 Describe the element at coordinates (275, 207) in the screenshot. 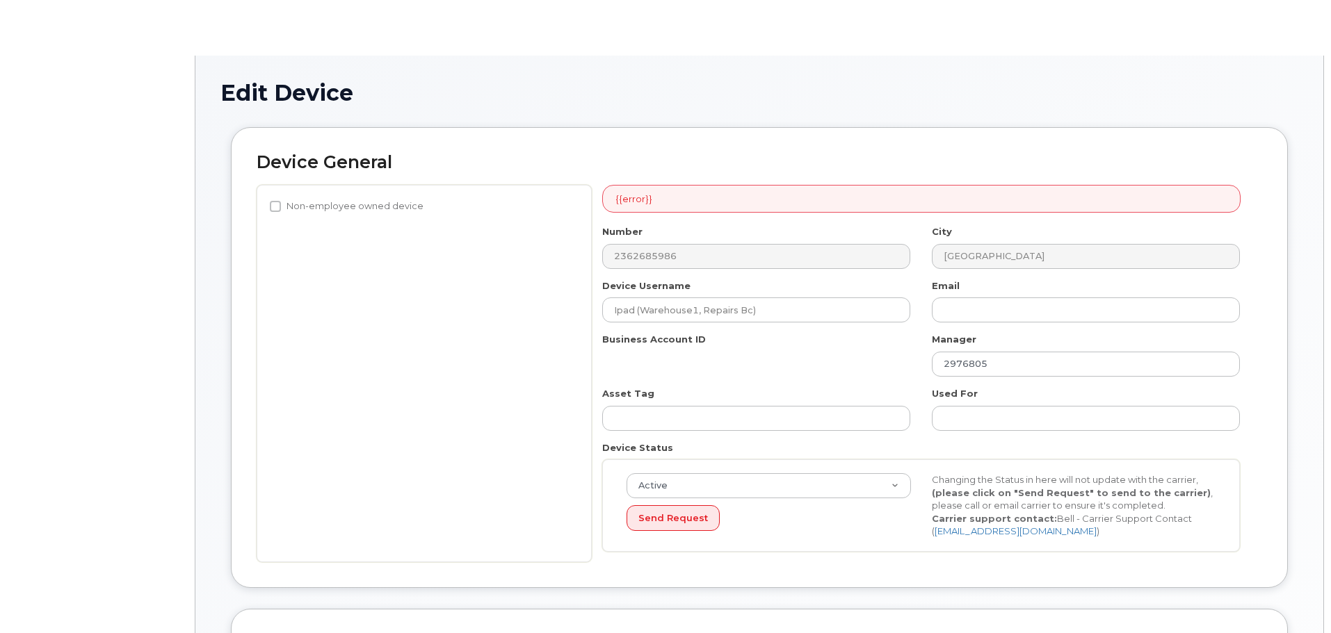

I see `input: Non-employee owned device` at that location.